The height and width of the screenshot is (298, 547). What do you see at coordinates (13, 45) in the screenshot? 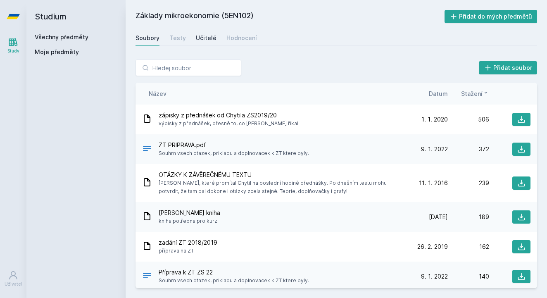
I see `a: Study` at bounding box center [13, 45].